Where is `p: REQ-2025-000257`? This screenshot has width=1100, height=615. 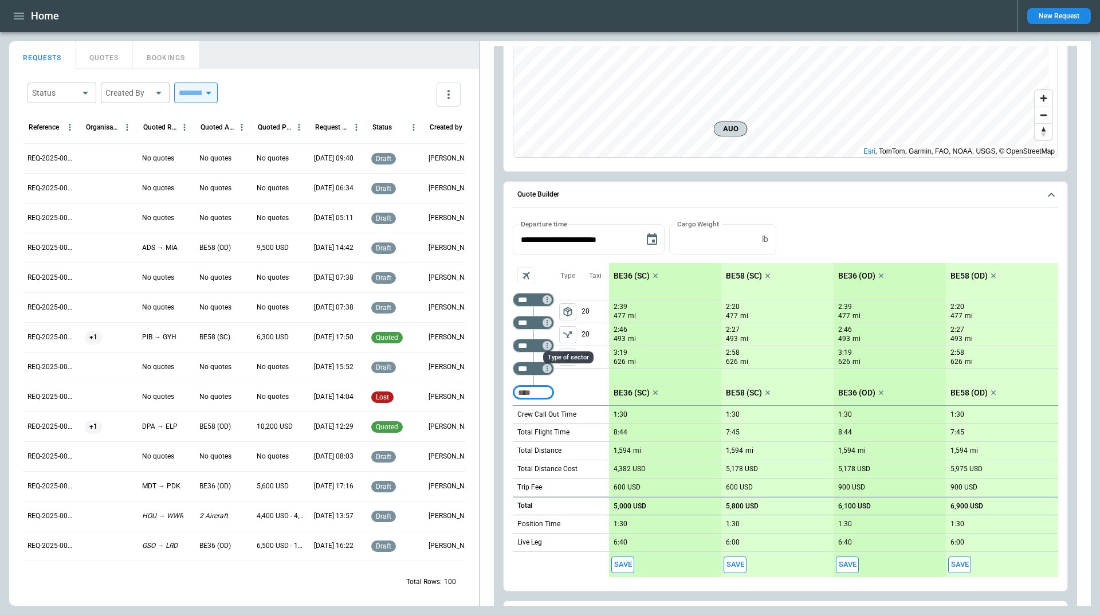
p: REQ-2025-000257 is located at coordinates (52, 367).